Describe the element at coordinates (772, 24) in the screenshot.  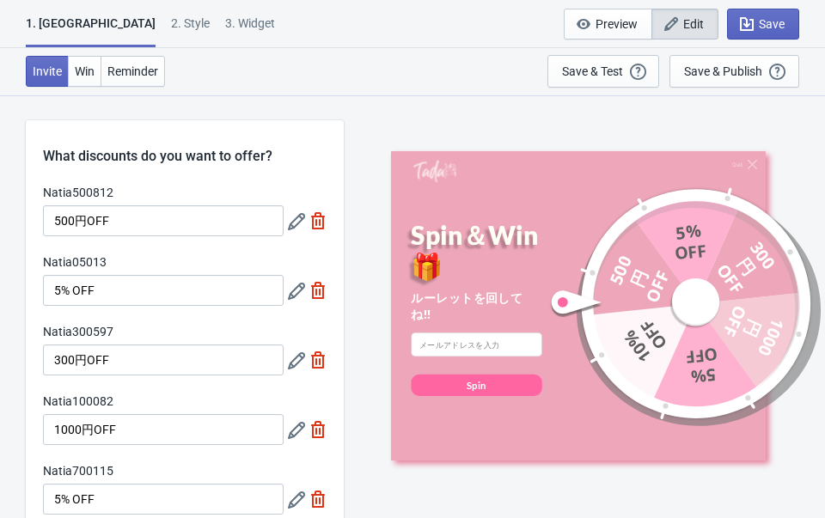
I see `span: Save` at that location.